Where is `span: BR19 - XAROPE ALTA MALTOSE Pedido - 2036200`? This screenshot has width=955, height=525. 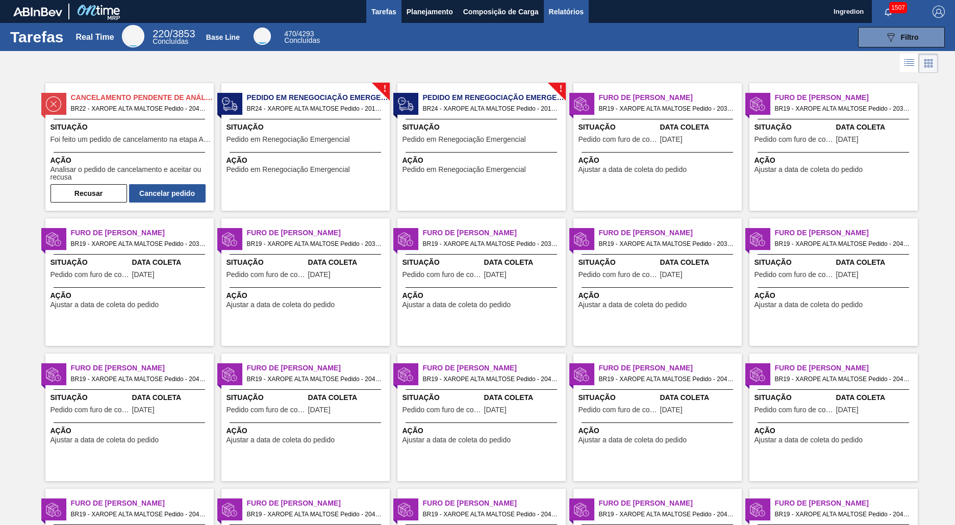 span: BR19 - XAROPE ALTA MALTOSE Pedido - 2036200 is located at coordinates (138, 244).